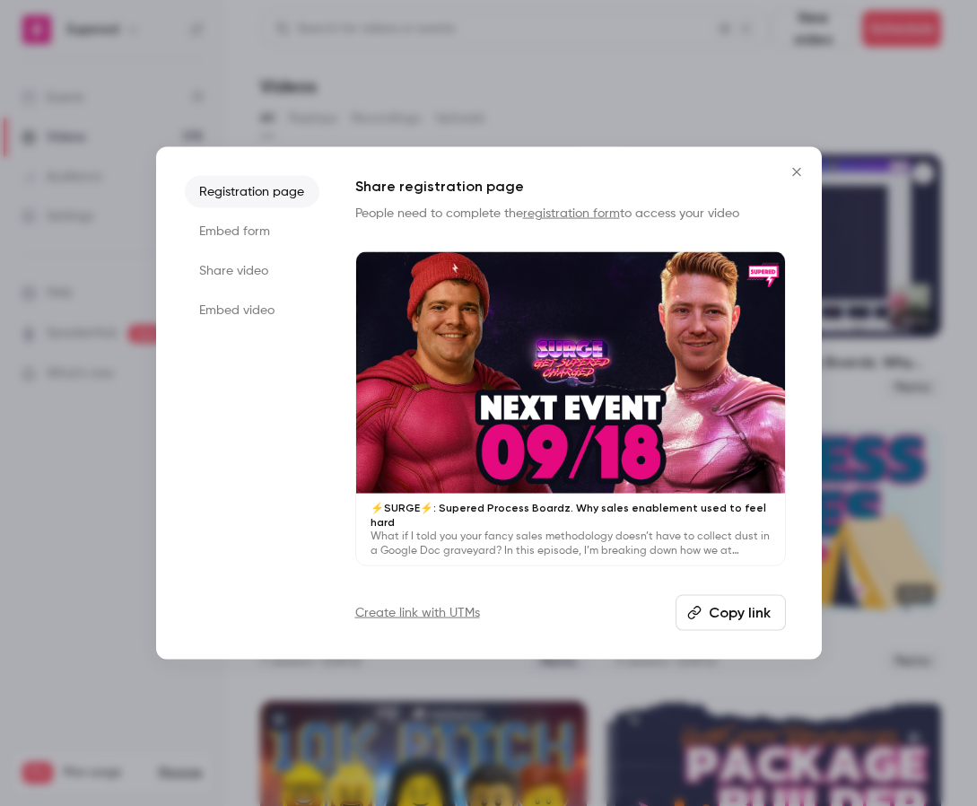 This screenshot has width=977, height=806. I want to click on li: Registration page, so click(252, 192).